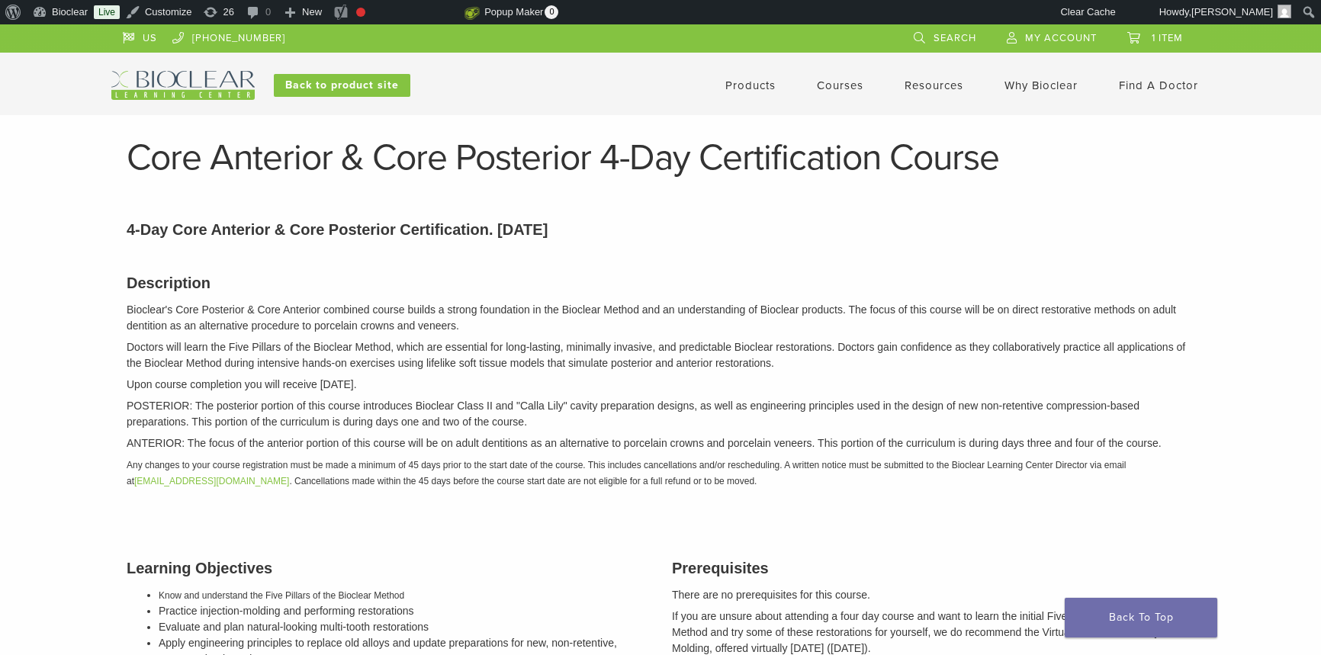 This screenshot has height=655, width=1321. Describe the element at coordinates (751, 85) in the screenshot. I see `a: Products` at that location.